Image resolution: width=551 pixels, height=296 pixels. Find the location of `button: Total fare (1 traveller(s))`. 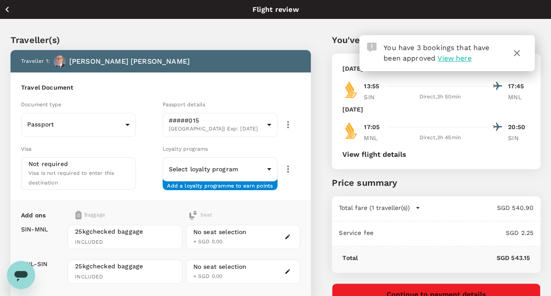

button: Total fare (1 traveller(s)) is located at coordinates (380, 208).